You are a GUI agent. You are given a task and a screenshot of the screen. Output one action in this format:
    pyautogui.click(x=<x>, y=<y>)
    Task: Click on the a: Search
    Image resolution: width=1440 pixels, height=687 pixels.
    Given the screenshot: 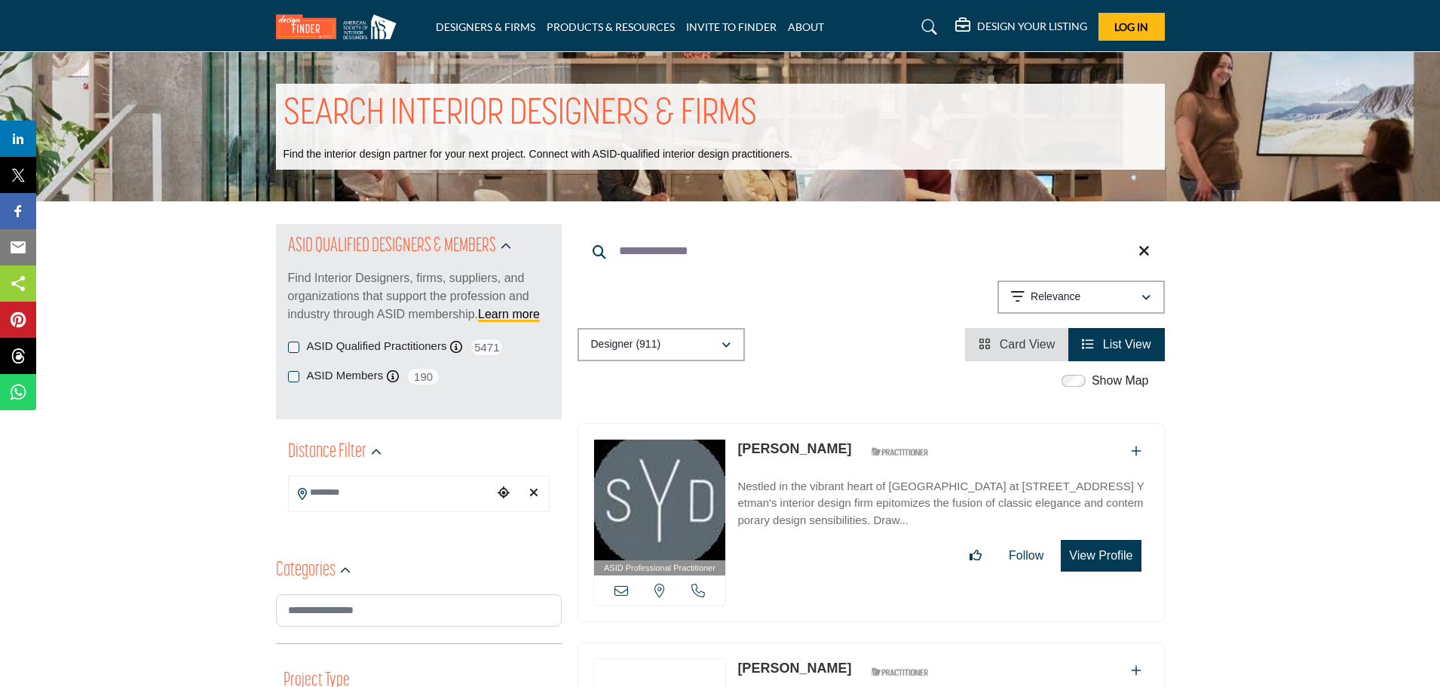 What is the action you would take?
    pyautogui.click(x=927, y=27)
    